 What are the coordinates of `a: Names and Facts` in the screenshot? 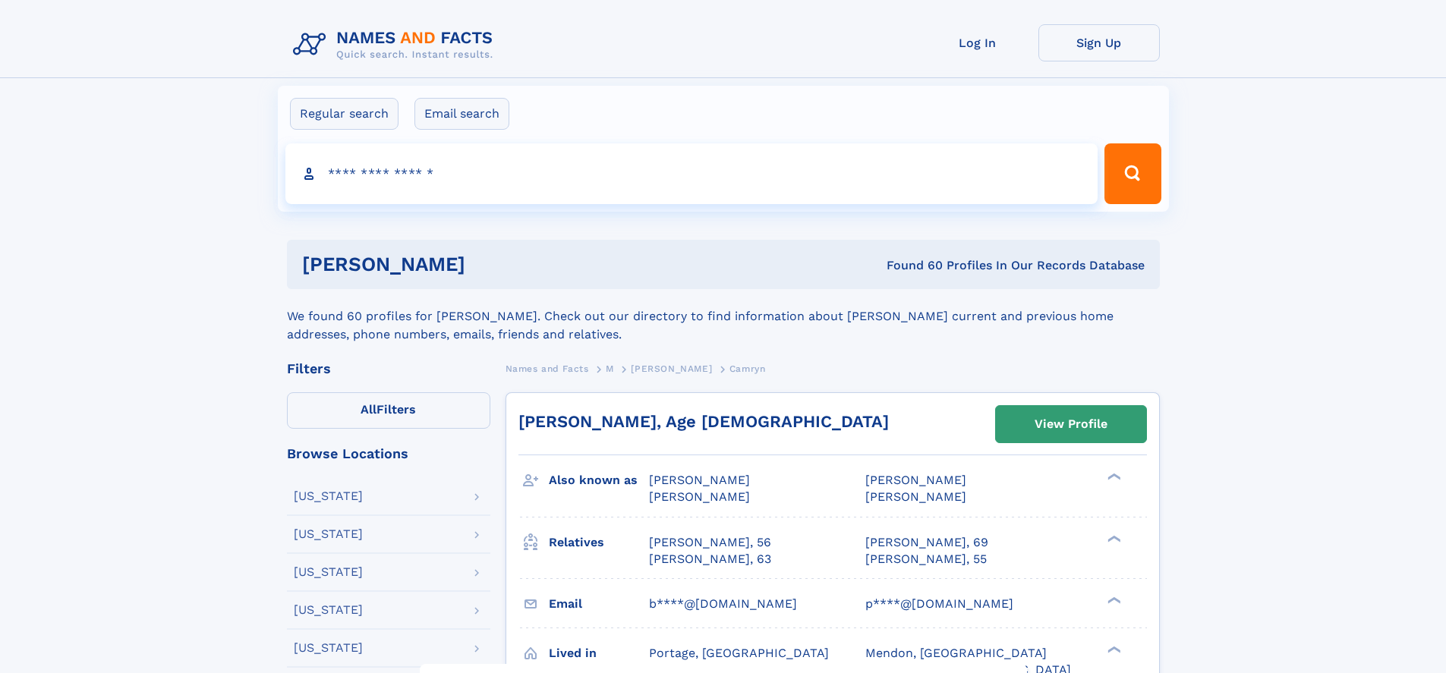 It's located at (547, 368).